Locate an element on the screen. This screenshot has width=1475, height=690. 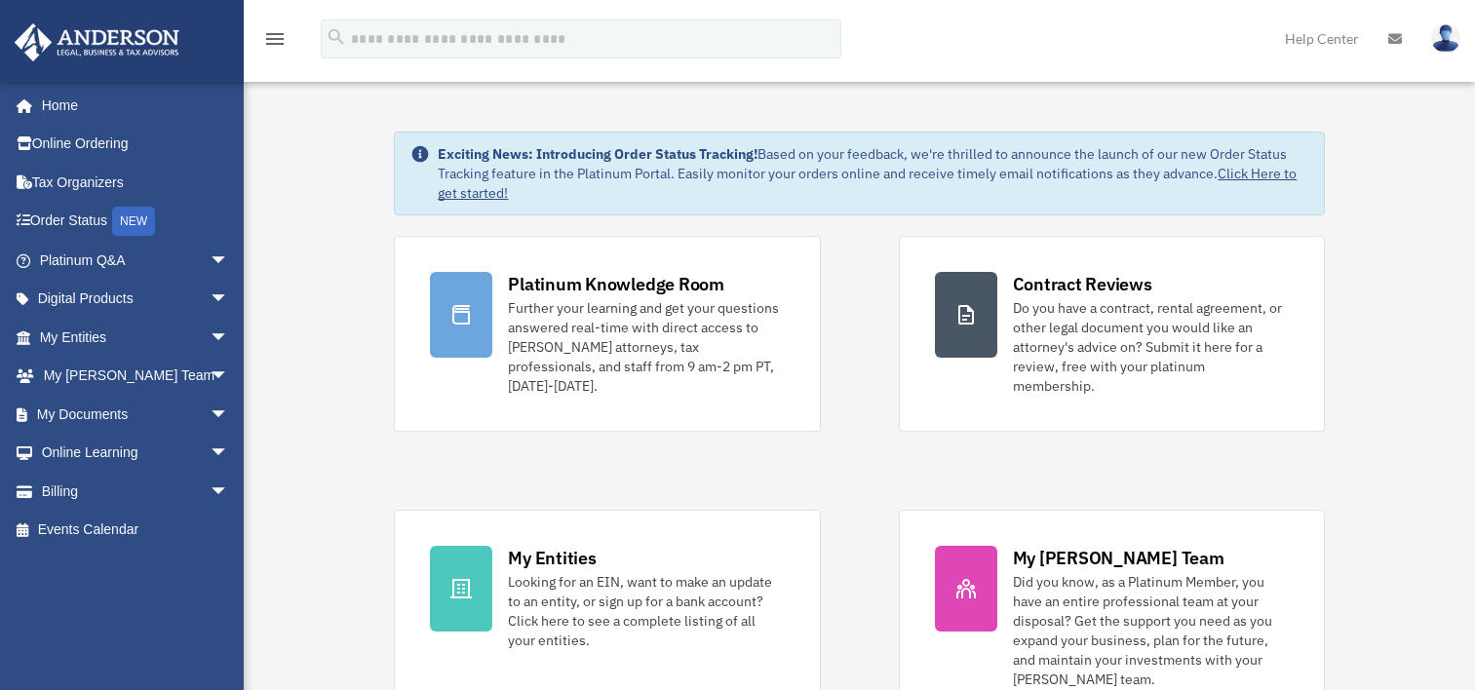
i: menu is located at coordinates (275, 39).